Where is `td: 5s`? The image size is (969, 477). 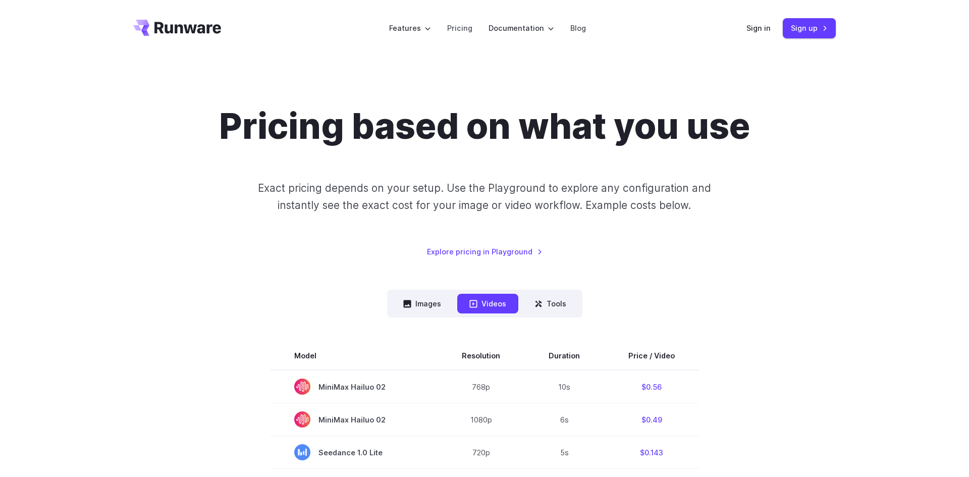 td: 5s is located at coordinates (564, 452).